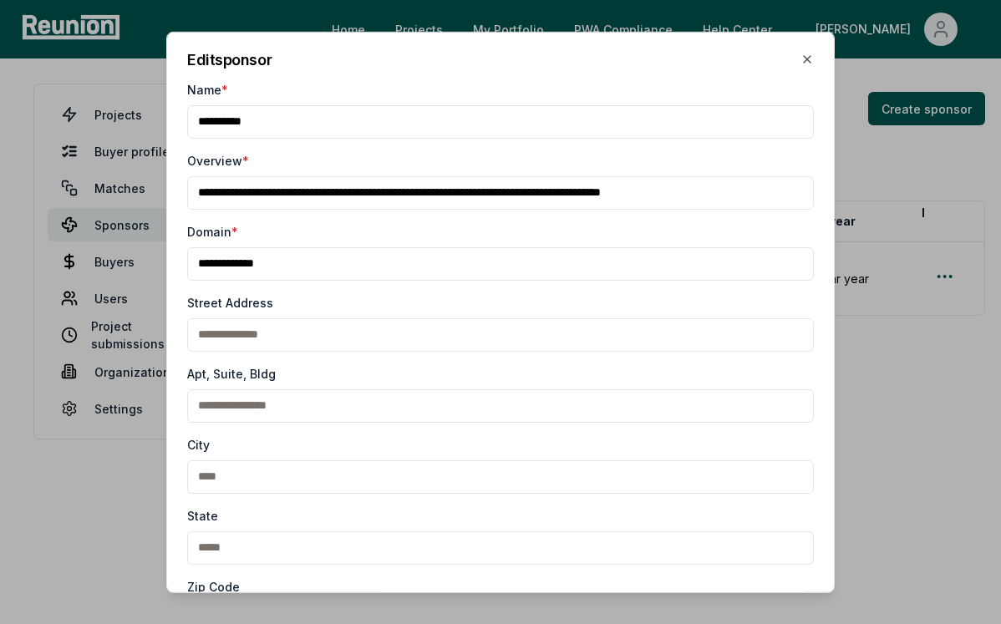 The image size is (1001, 624). What do you see at coordinates (229, 59) in the screenshot?
I see `h2: Edit sponsor` at bounding box center [229, 59].